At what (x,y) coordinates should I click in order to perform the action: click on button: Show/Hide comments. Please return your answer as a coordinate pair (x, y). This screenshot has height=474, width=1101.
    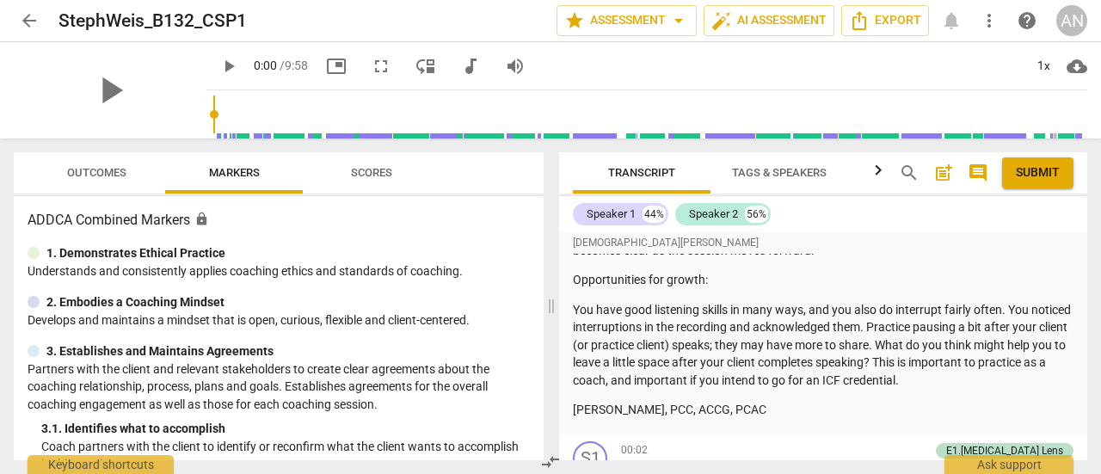
    Looking at the image, I should click on (978, 173).